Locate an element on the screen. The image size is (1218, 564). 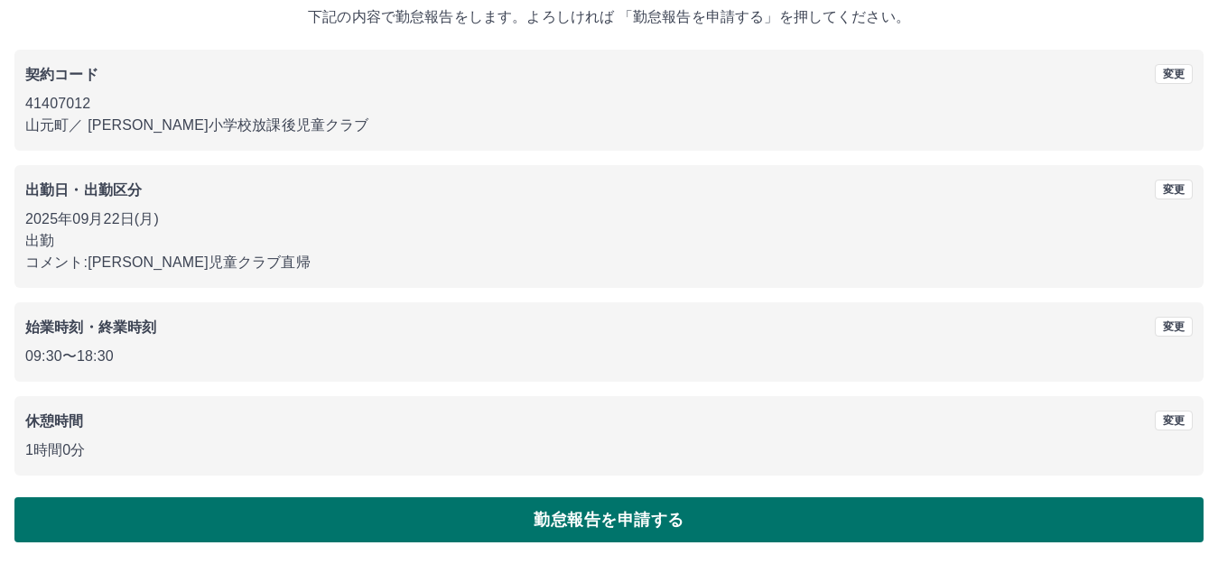
b: 出勤日・出勤区分 is located at coordinates (83, 190).